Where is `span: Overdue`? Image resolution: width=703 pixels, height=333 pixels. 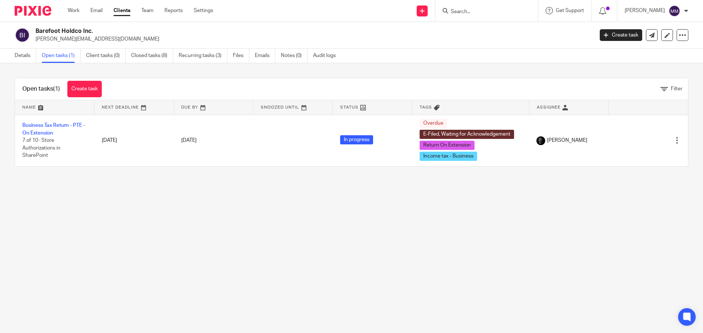
span: Overdue is located at coordinates (433, 123).